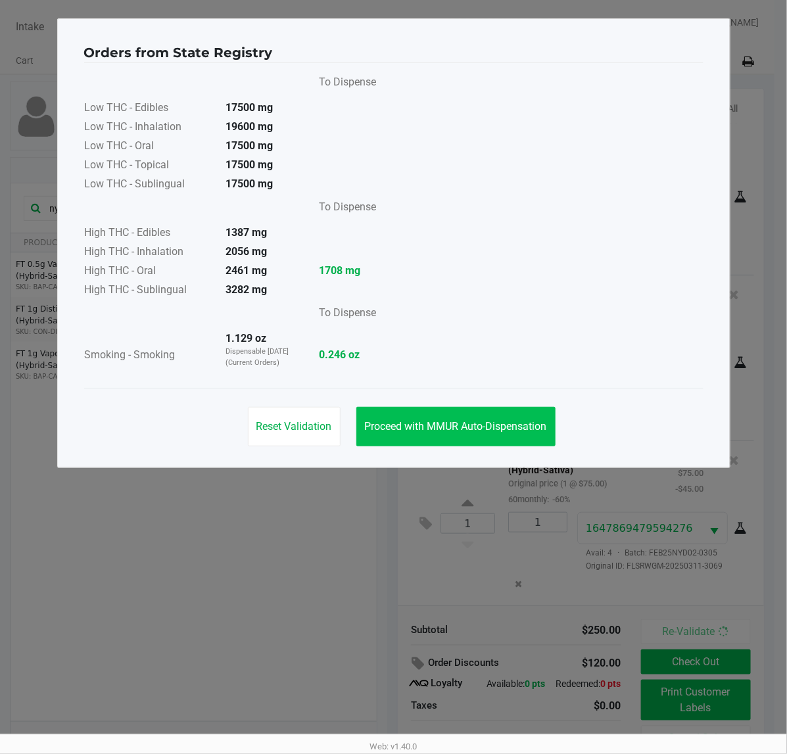  Describe the element at coordinates (150, 147) in the screenshot. I see `td: Low THC - Oral` at that location.